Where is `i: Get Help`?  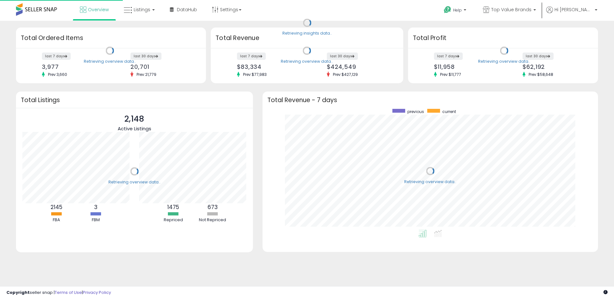
i: Get Help is located at coordinates (447, 10).